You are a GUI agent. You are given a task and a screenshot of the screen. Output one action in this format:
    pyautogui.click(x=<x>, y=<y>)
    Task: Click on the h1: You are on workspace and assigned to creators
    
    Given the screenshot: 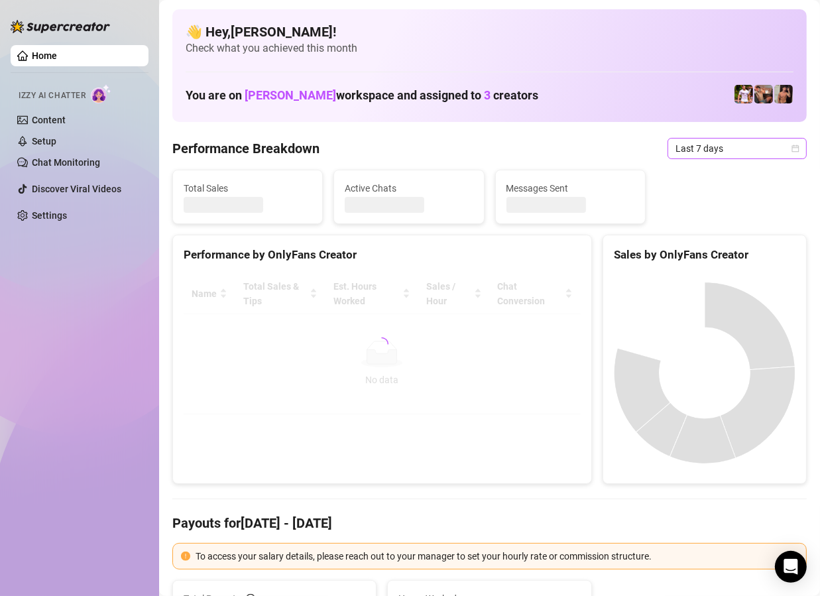 What is the action you would take?
    pyautogui.click(x=362, y=95)
    